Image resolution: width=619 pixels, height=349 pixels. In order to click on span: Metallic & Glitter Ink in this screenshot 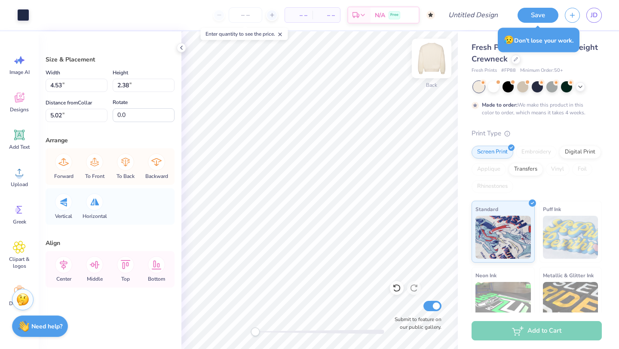, I will do `click(569, 275)`.